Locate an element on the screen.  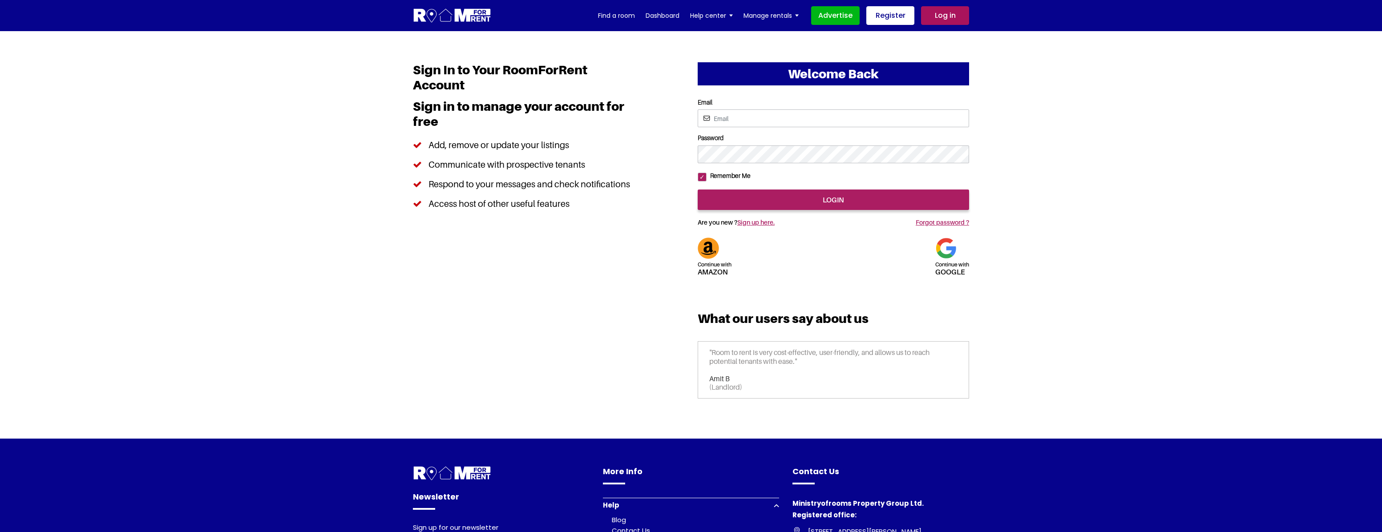
a: Log in is located at coordinates (945, 16).